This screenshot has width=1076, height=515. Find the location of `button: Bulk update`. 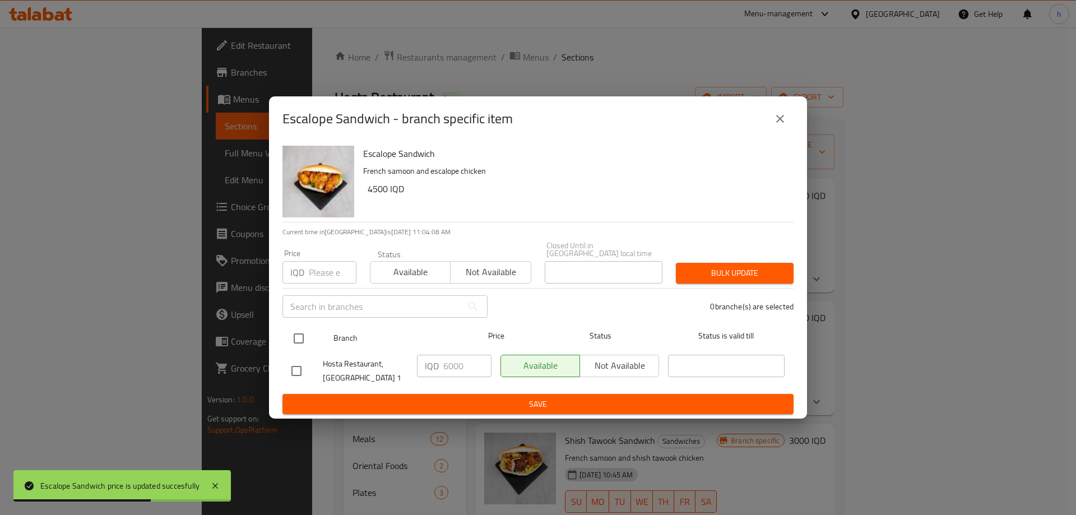

button: Bulk update is located at coordinates (734, 273).